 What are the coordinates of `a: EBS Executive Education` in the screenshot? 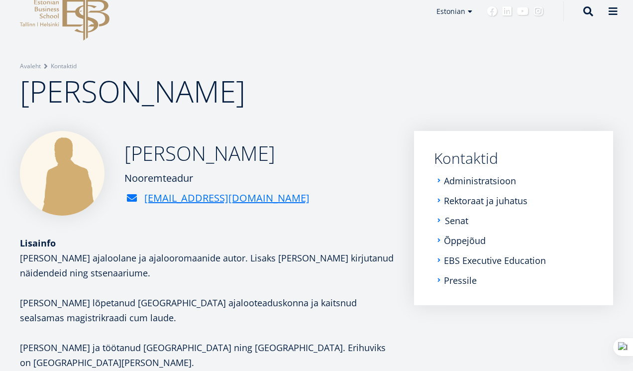 It's located at (495, 260).